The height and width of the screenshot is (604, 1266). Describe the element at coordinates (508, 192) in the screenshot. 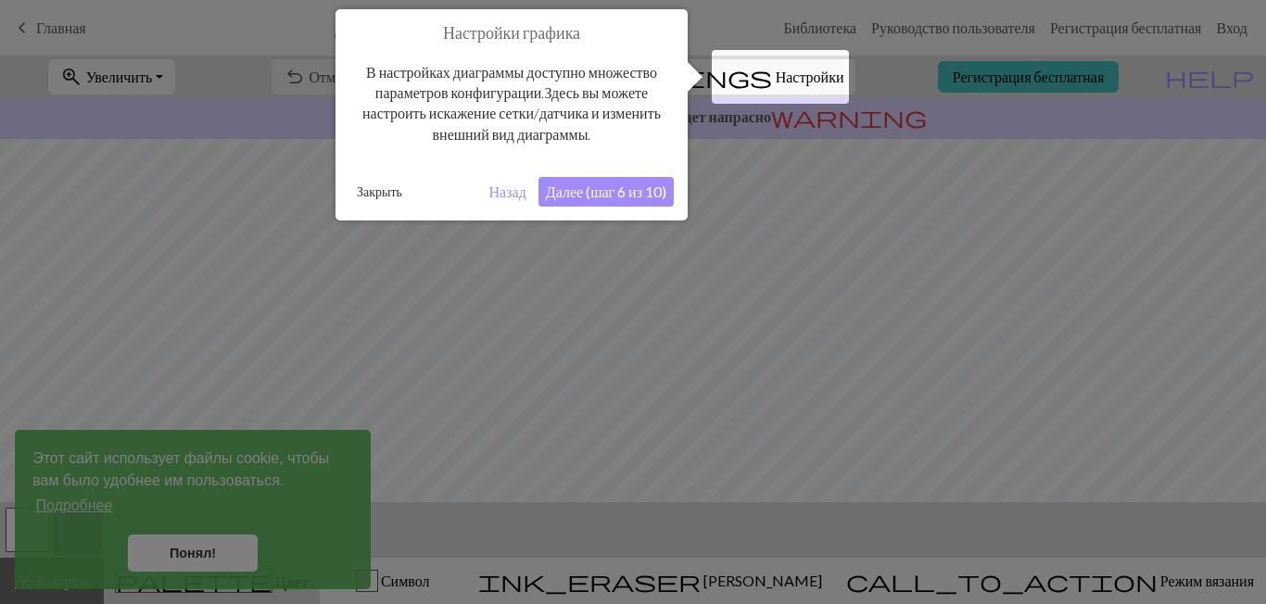

I see `button: Назад` at that location.